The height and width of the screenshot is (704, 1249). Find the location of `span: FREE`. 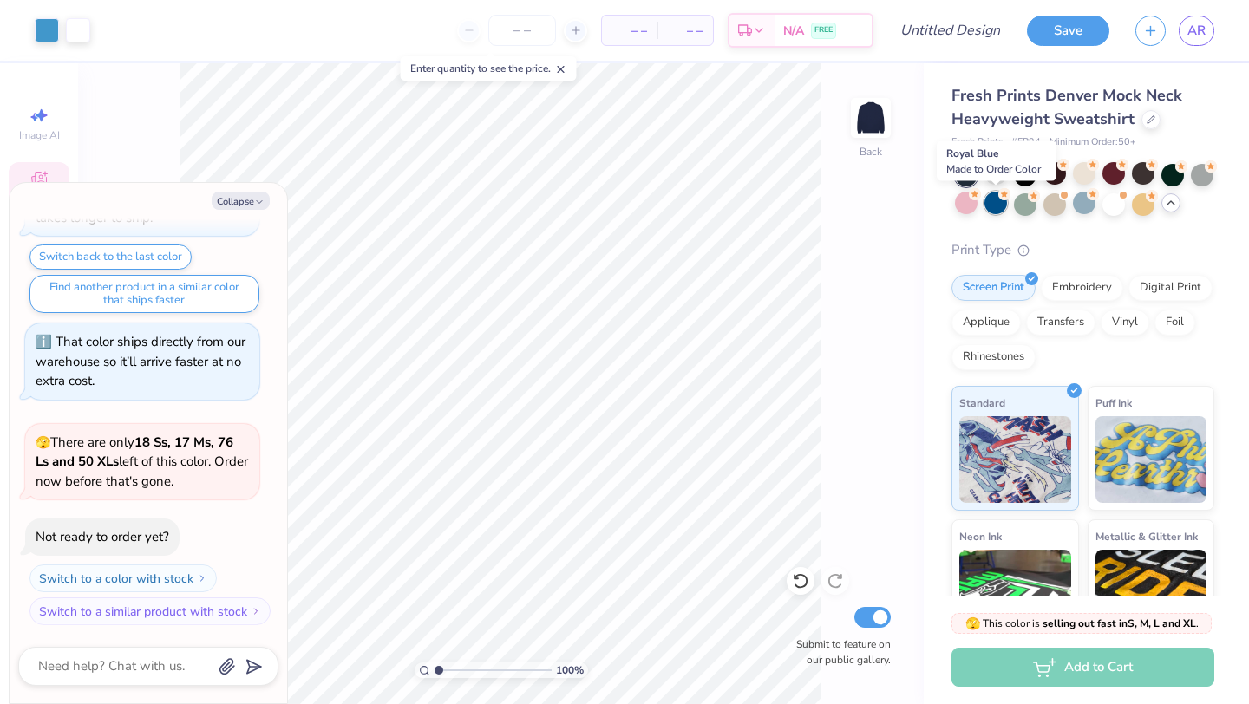

span: FREE is located at coordinates (823, 30).